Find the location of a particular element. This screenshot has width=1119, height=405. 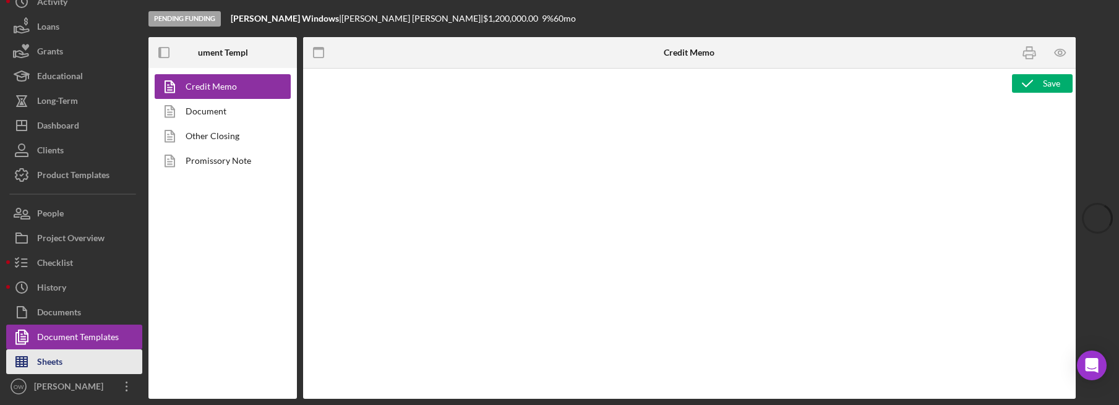

a: Document Templates is located at coordinates (74, 337).